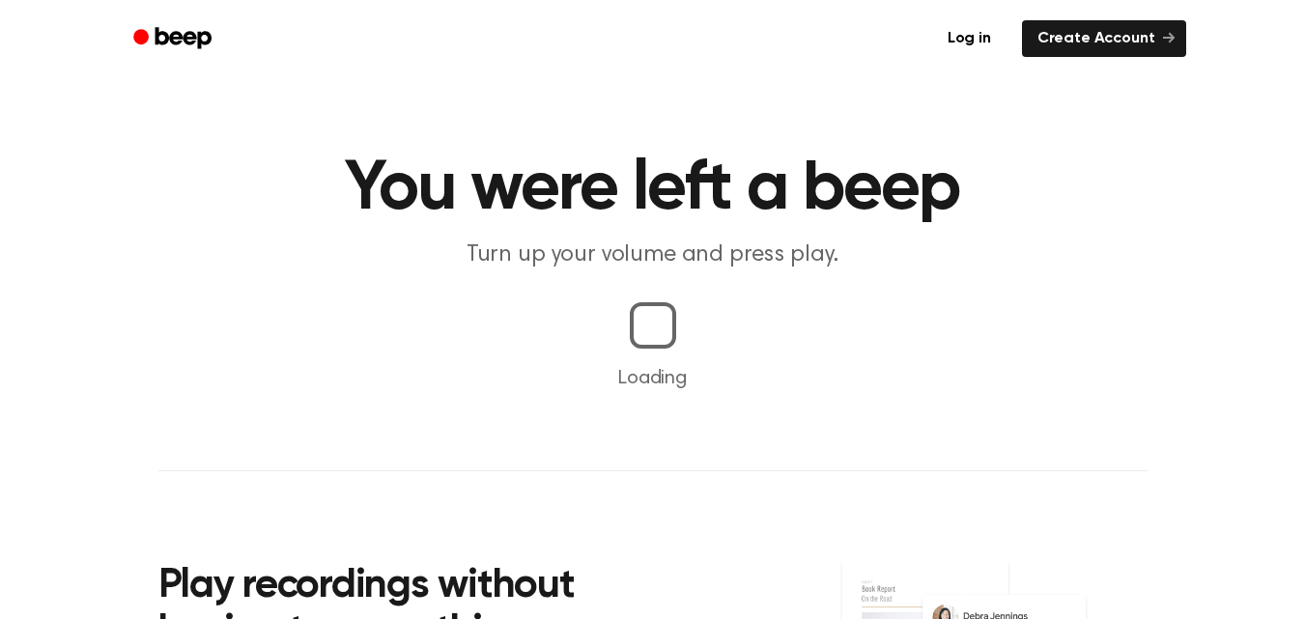 The width and height of the screenshot is (1305, 619). I want to click on a: Beep, so click(174, 39).